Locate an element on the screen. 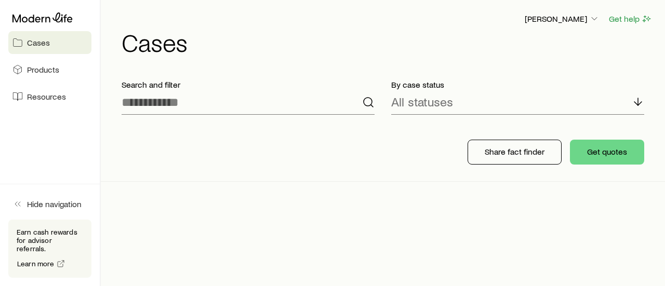 The image size is (665, 286). button: Get quotes is located at coordinates (607, 152).